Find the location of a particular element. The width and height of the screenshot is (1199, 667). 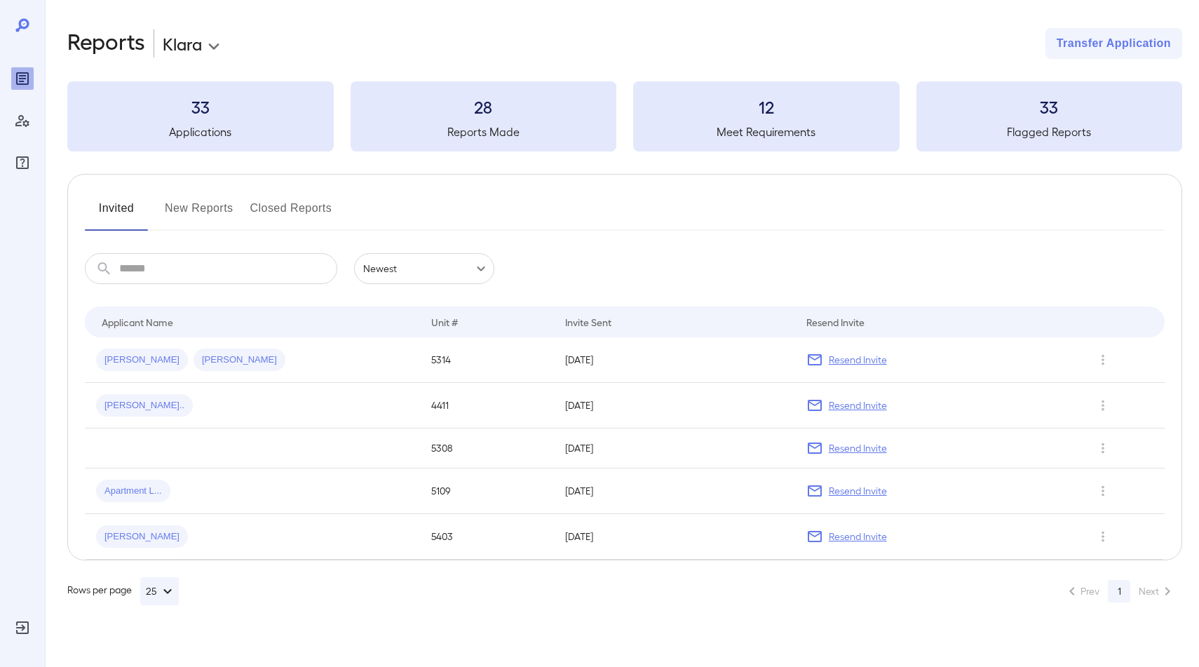

div: Unit # is located at coordinates (444, 322).